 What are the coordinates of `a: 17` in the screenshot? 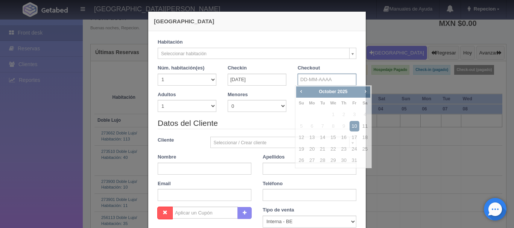 It's located at (354, 138).